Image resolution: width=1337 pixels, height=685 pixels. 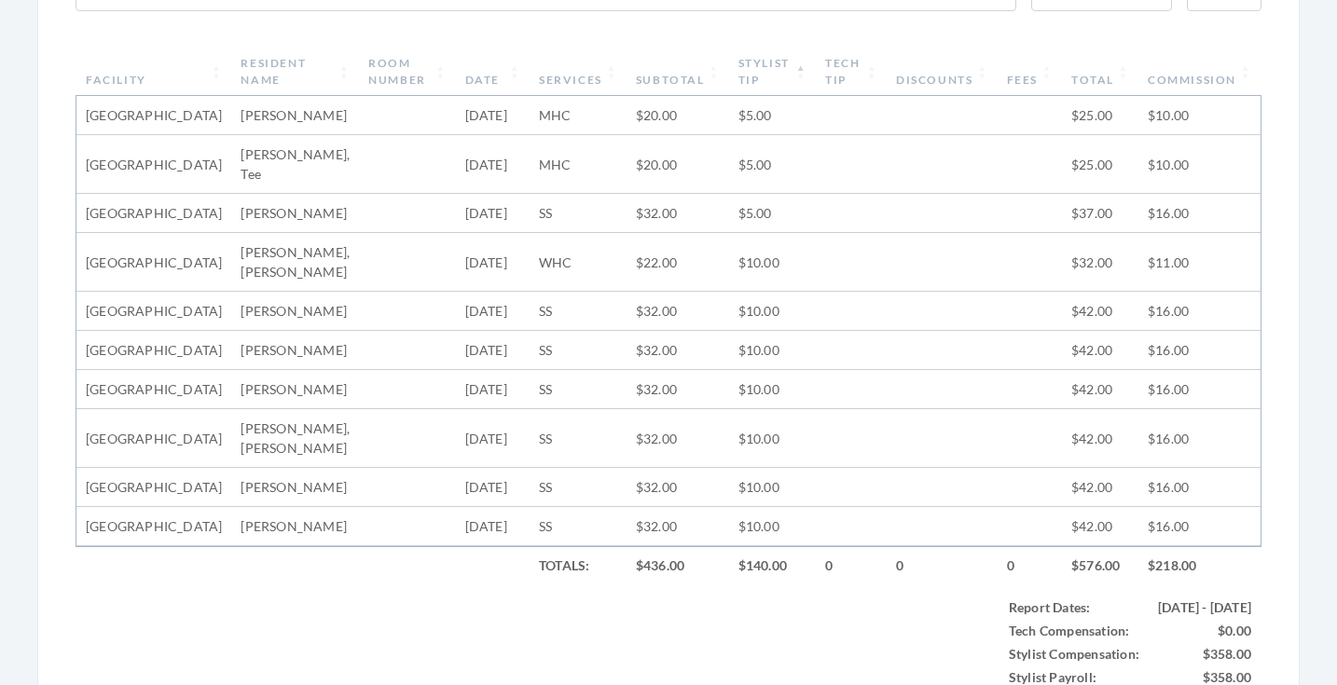 What do you see at coordinates (1204, 653) in the screenshot?
I see `td: $358.00` at bounding box center [1204, 653].